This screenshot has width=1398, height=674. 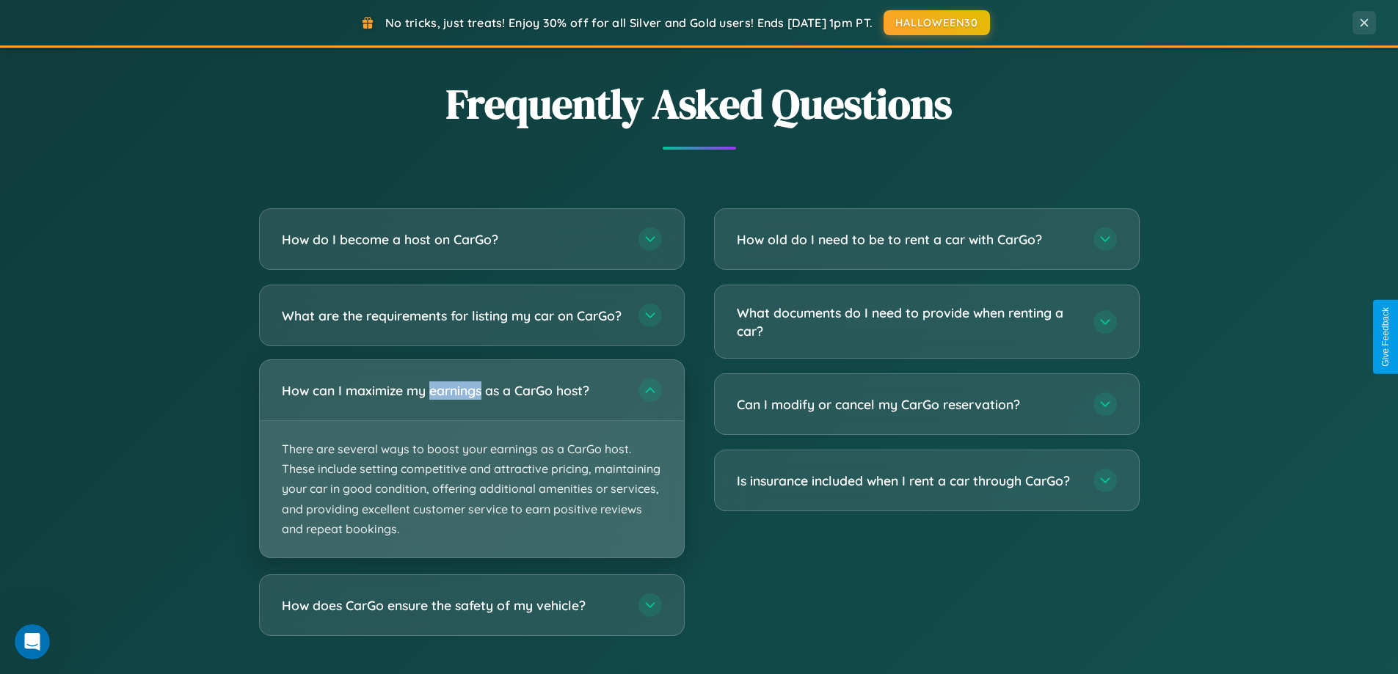 I want to click on h3: What are the requirements for listing my car on CarGo?, so click(x=453, y=315).